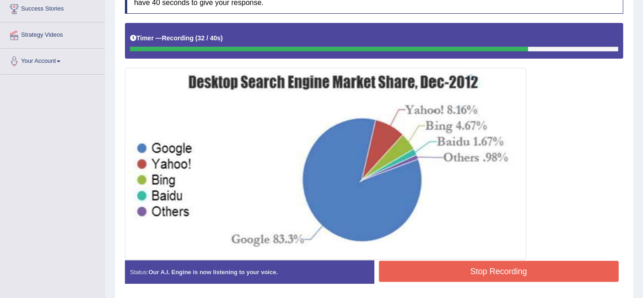  Describe the element at coordinates (499, 271) in the screenshot. I see `button: Stop Recording` at that location.